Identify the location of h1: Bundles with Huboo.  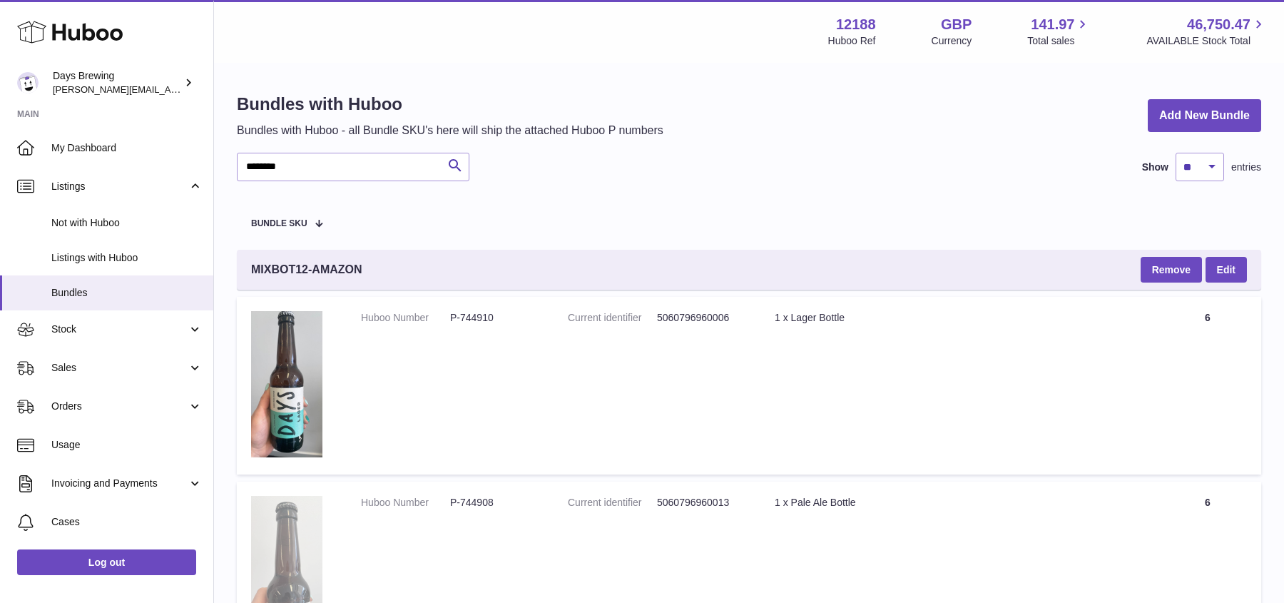
(450, 104).